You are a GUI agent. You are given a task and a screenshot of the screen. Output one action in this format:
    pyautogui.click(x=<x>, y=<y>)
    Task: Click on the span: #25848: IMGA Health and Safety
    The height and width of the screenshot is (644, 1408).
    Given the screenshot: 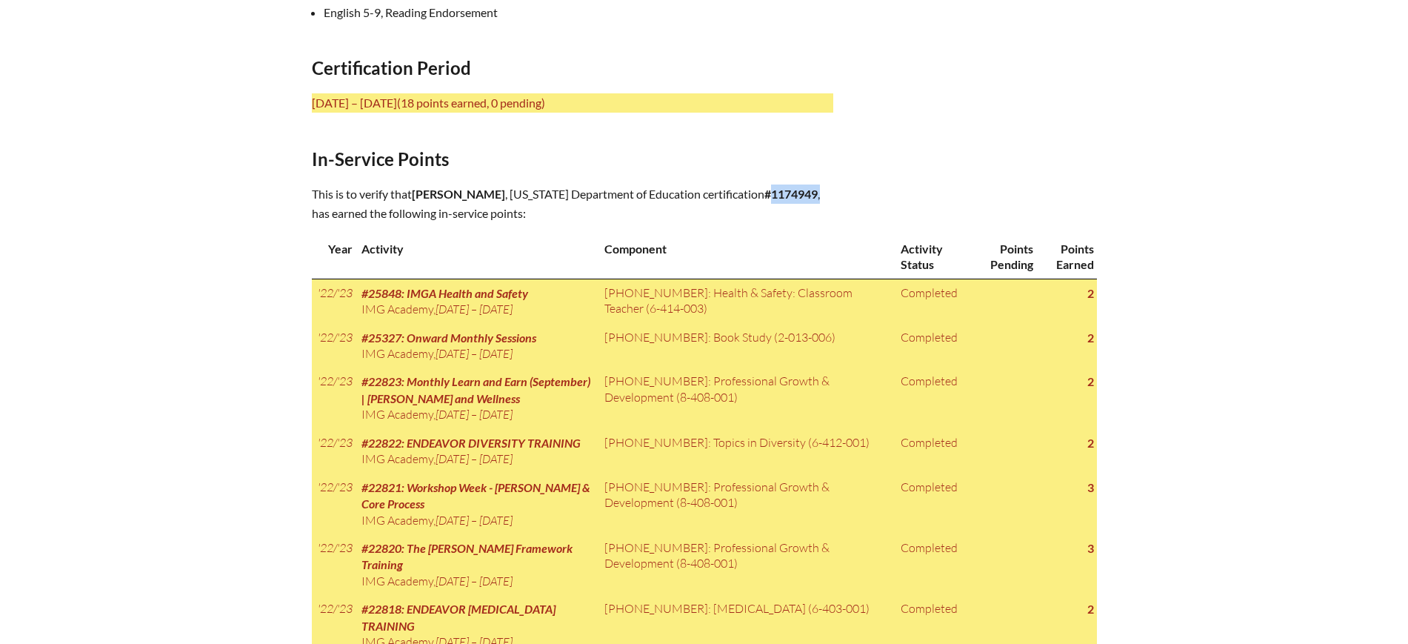 What is the action you would take?
    pyautogui.click(x=444, y=293)
    